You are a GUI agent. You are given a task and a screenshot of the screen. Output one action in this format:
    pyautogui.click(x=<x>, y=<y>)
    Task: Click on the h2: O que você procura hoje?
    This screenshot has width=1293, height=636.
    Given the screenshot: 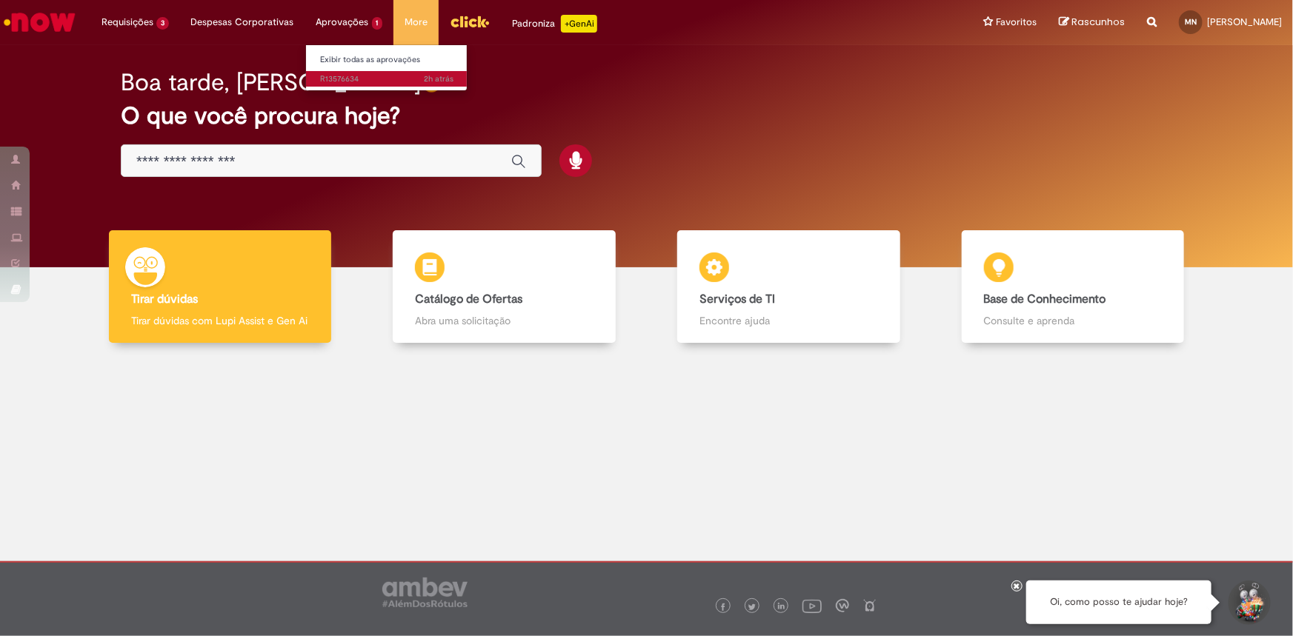 What is the action you would take?
    pyautogui.click(x=646, y=116)
    